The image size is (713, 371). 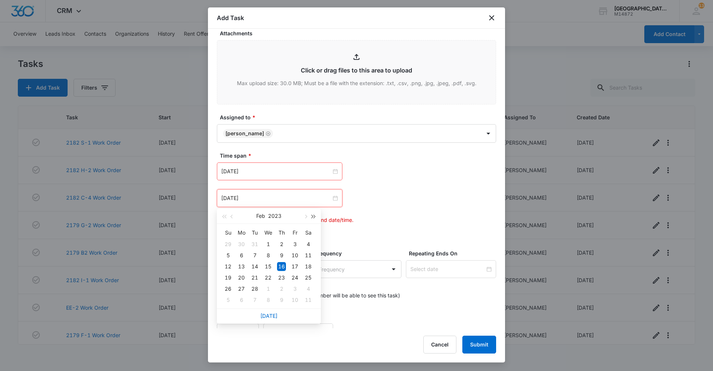 I want to click on p: Ensure starting date/time occurs before end date/time., so click(x=358, y=219).